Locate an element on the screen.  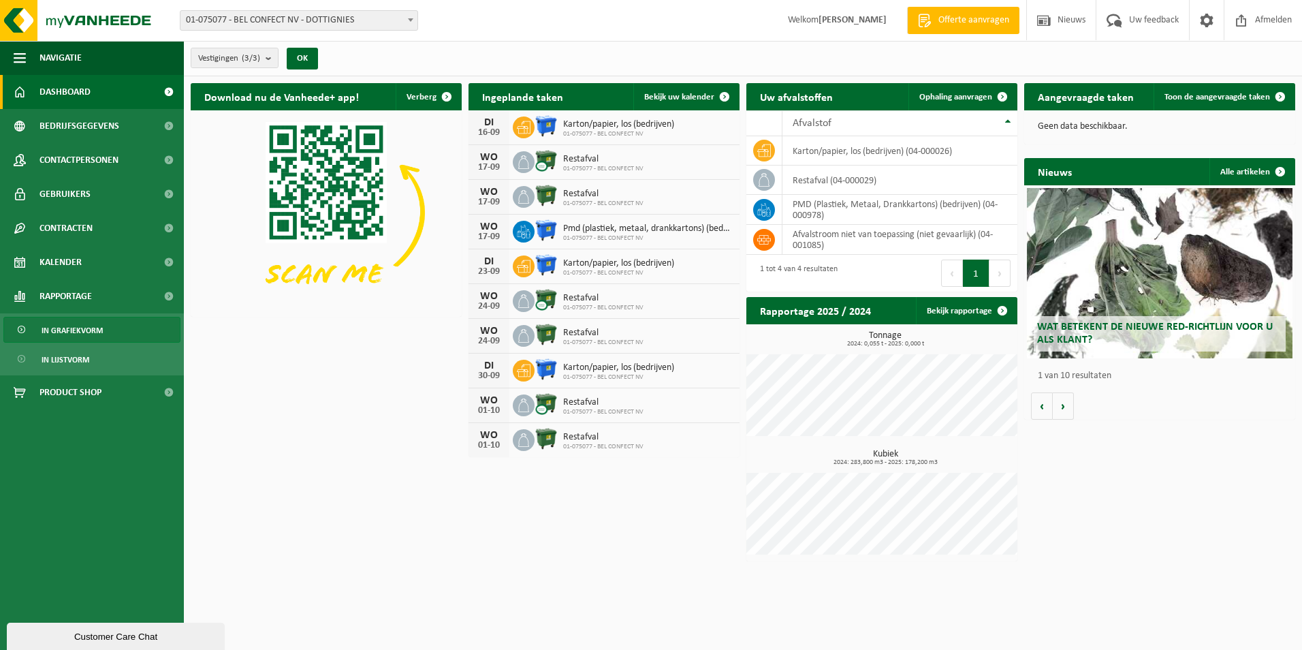
div: 24-09 is located at coordinates (489, 306).